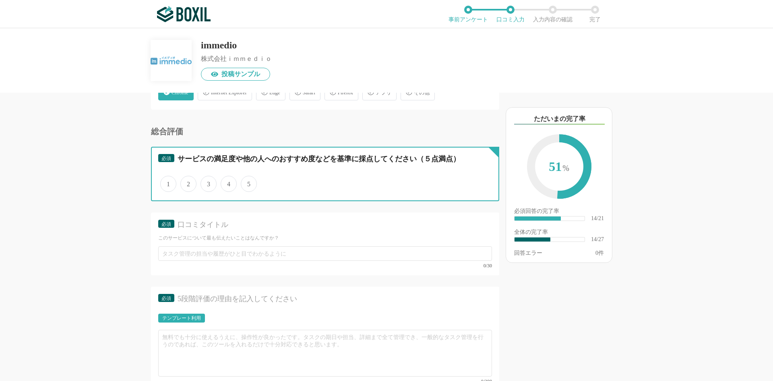 The image size is (773, 381). Describe the element at coordinates (182, 318) in the screenshot. I see `div: テンプレート利用` at that location.